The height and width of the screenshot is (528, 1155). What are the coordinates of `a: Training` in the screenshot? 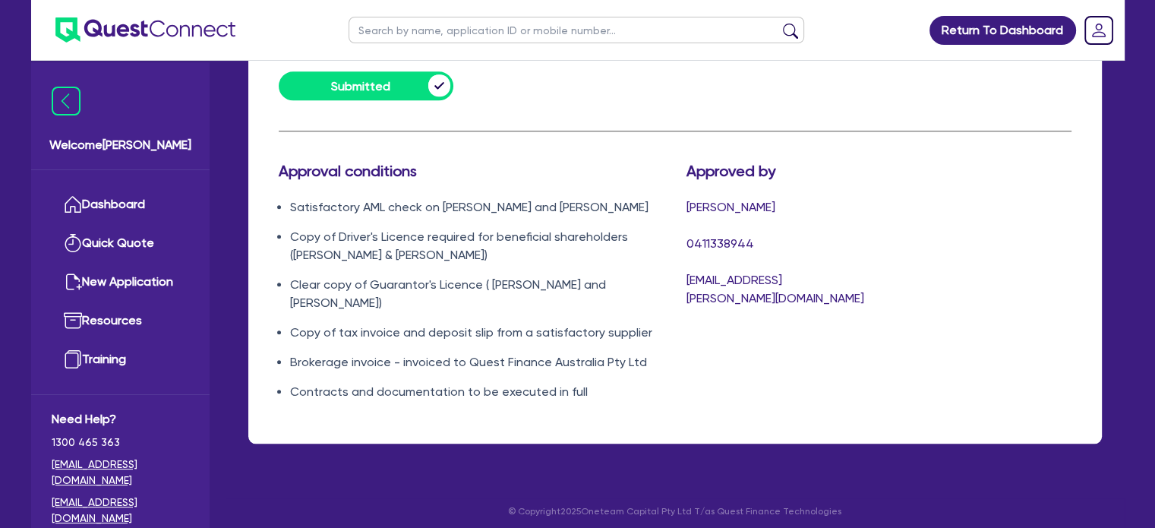 It's located at (120, 359).